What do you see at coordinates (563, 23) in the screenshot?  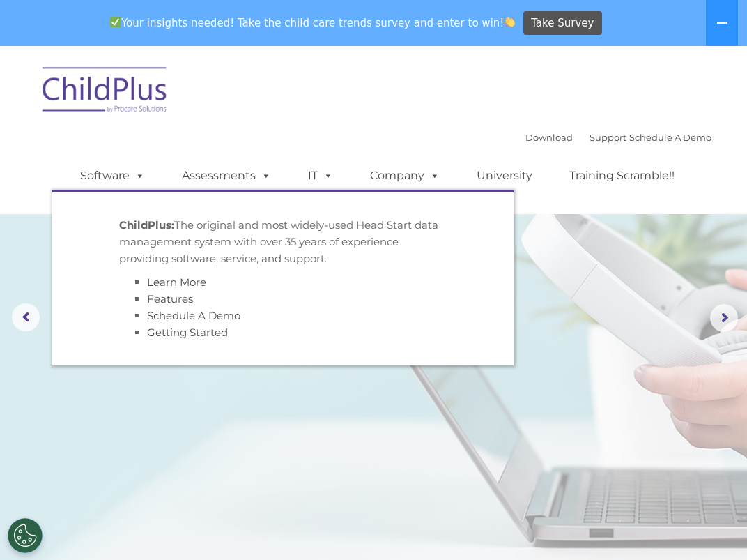 I see `span: Take Survey` at bounding box center [563, 23].